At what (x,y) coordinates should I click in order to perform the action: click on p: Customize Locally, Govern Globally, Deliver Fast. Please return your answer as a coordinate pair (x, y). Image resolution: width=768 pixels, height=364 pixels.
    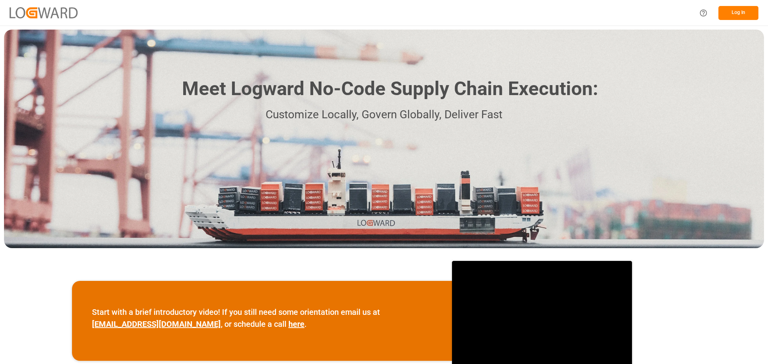
    Looking at the image, I should click on (384, 115).